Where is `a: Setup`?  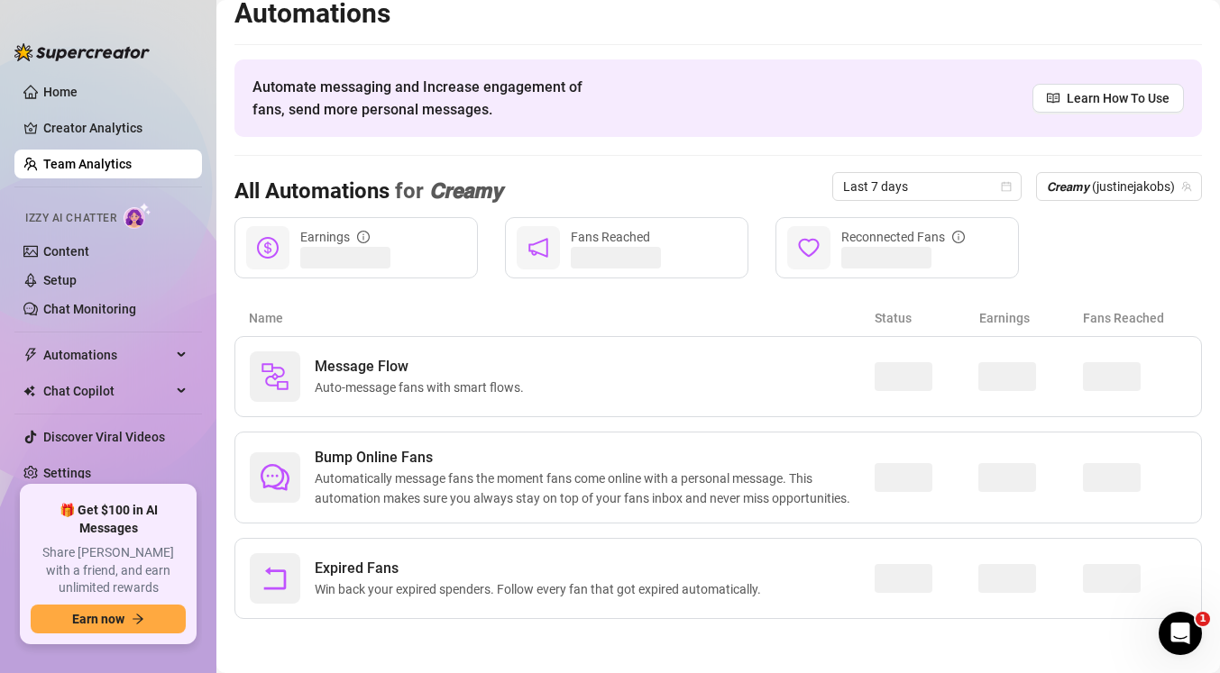
a: Setup is located at coordinates (60, 280).